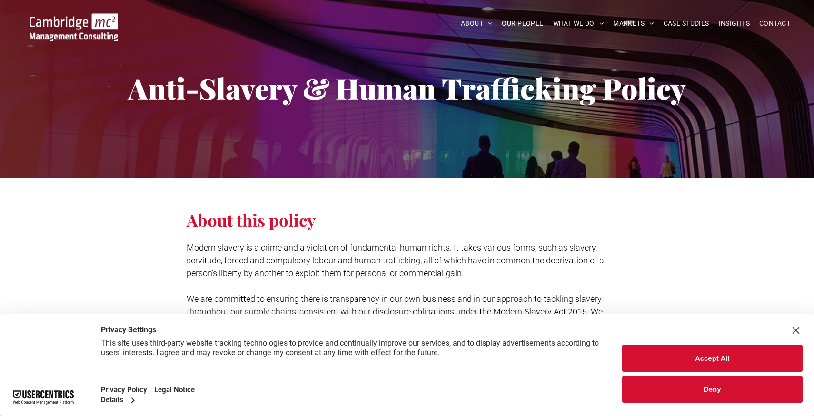 The image size is (814, 416). What do you see at coordinates (74, 27) in the screenshot?
I see `img: Go to Homepage` at bounding box center [74, 27].